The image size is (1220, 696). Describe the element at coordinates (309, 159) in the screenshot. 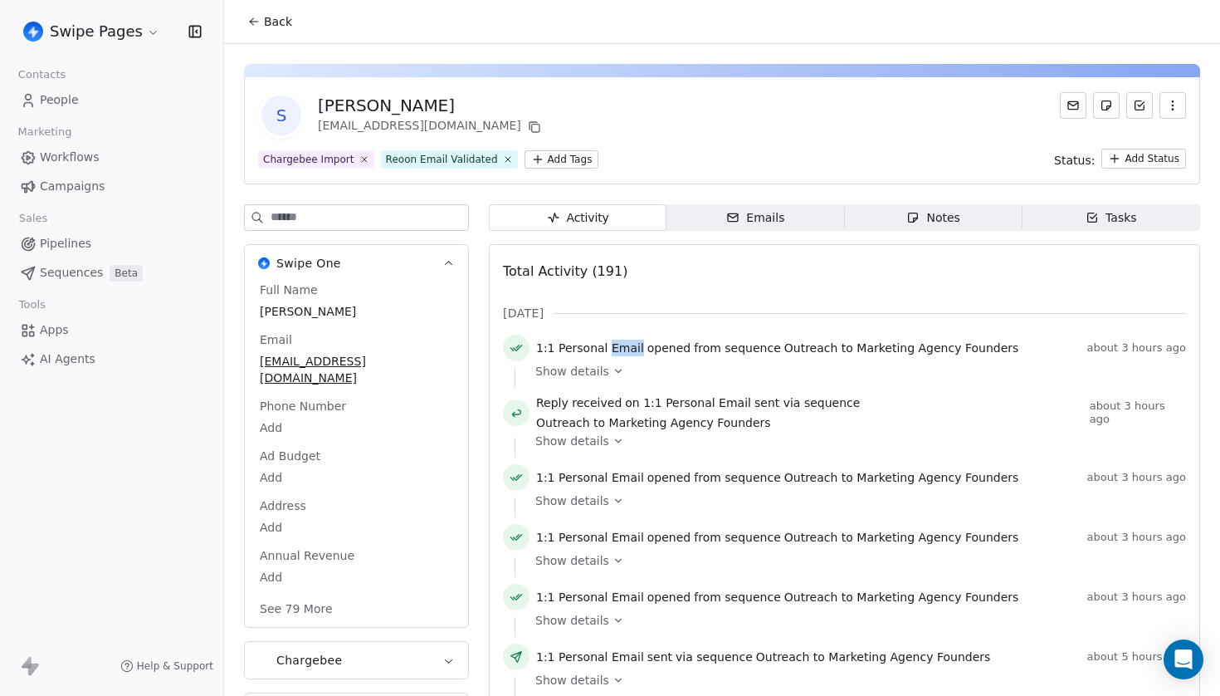

I see `div: Chargebee Import` at that location.